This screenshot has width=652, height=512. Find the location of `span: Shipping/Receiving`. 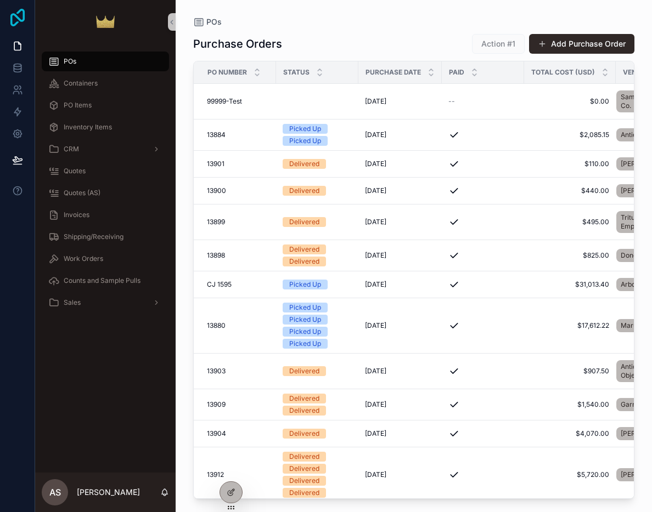

span: Shipping/Receiving is located at coordinates (93, 237).